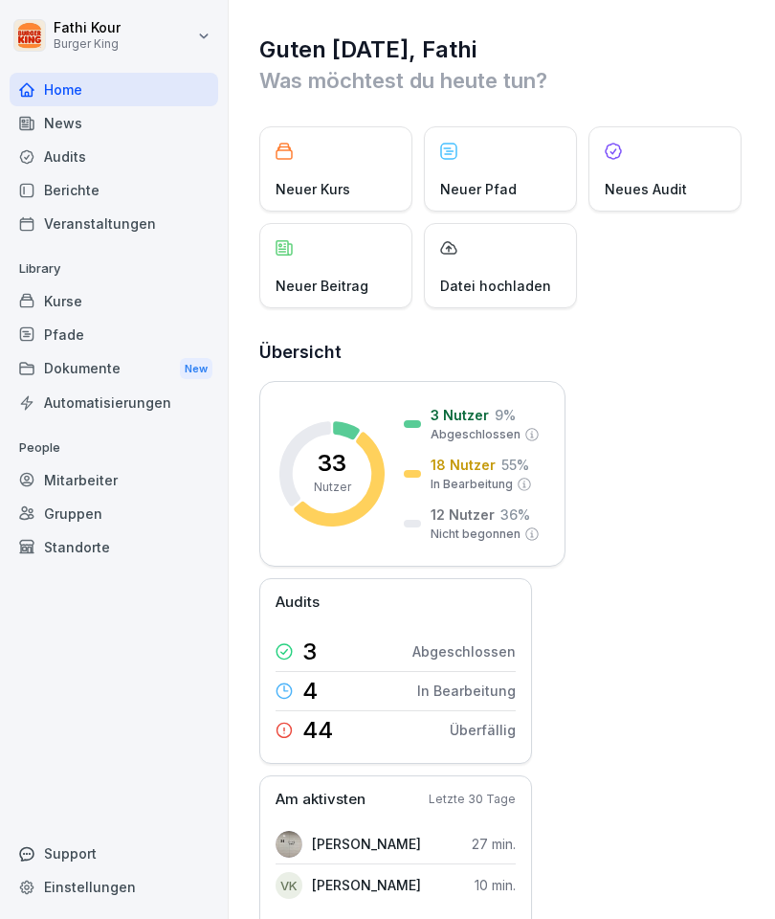  What do you see at coordinates (515, 514) in the screenshot?
I see `p: 36 %` at bounding box center [515, 514].